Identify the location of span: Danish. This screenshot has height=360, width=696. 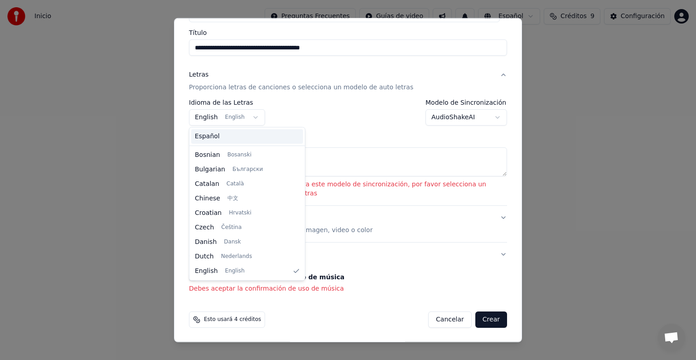
(206, 242).